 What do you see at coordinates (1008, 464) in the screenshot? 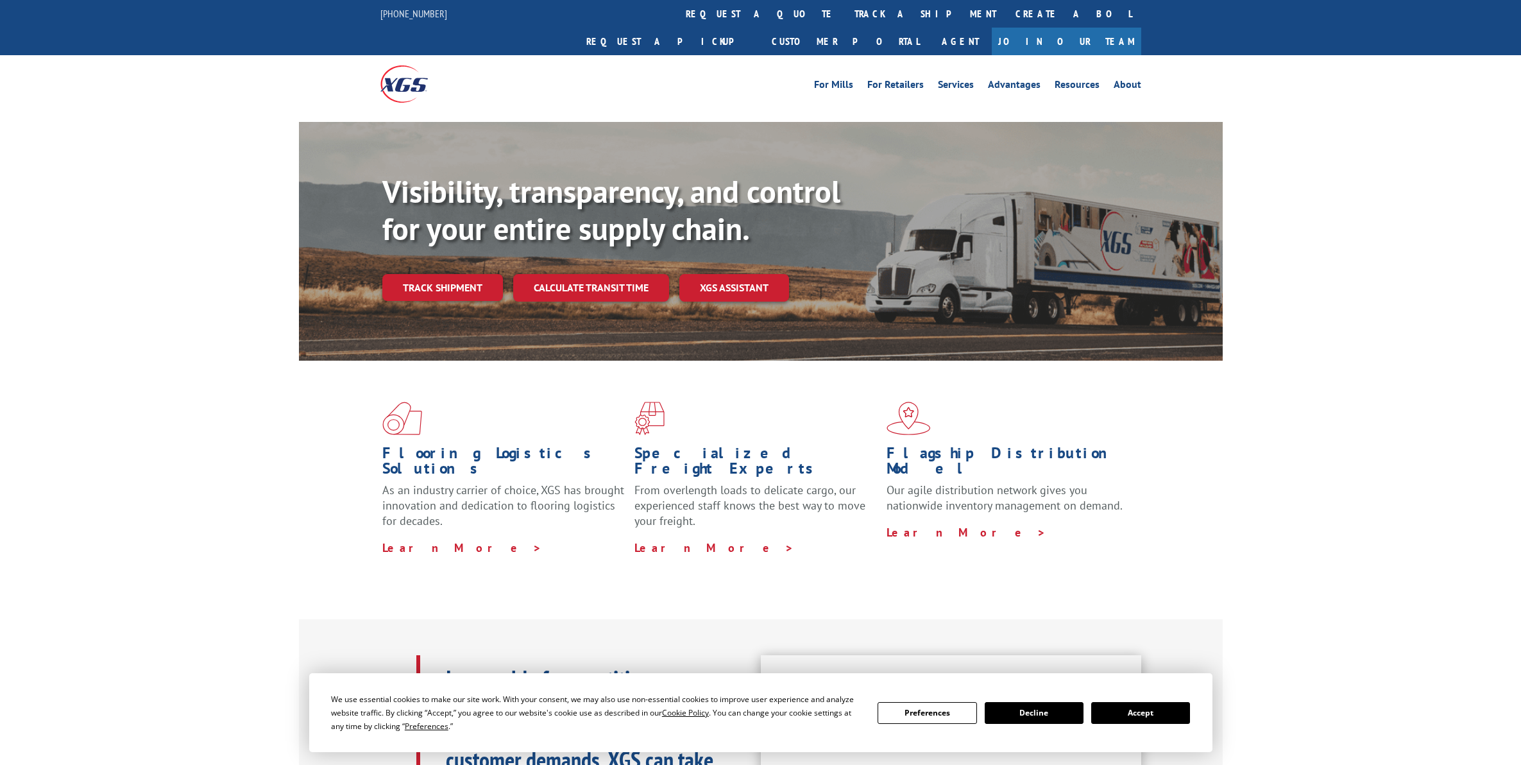
I see `h1: Flagship Distribution Model` at bounding box center [1008, 464].